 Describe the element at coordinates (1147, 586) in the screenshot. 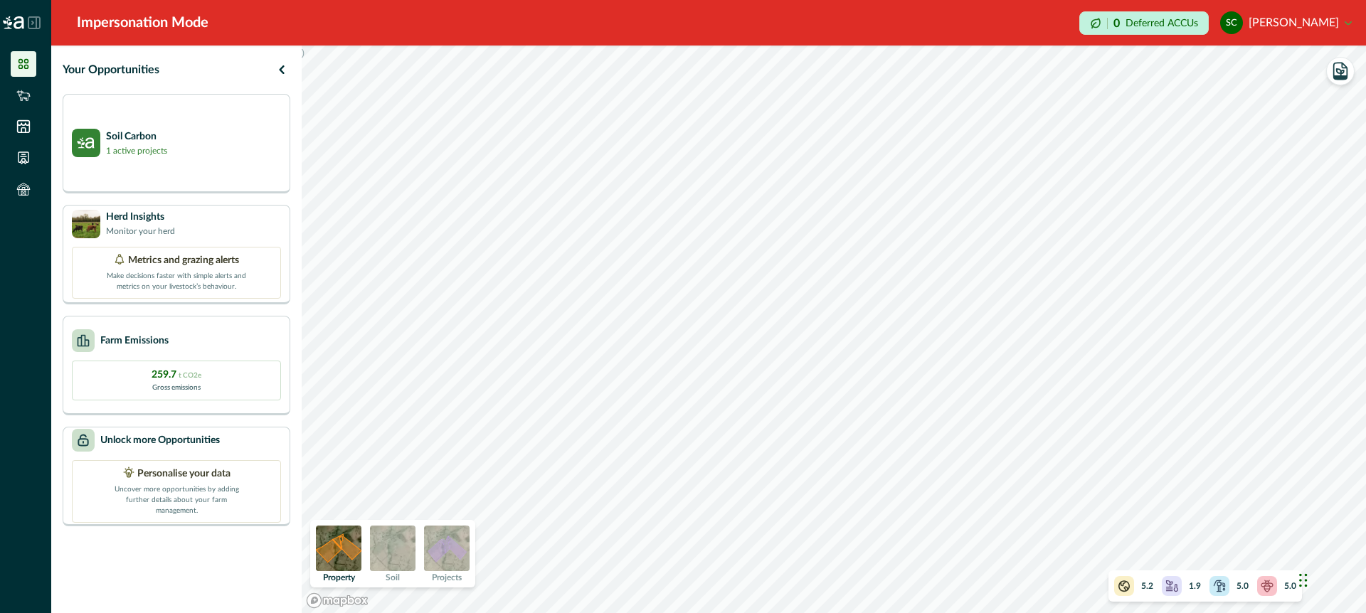

I see `p: 5.2` at that location.